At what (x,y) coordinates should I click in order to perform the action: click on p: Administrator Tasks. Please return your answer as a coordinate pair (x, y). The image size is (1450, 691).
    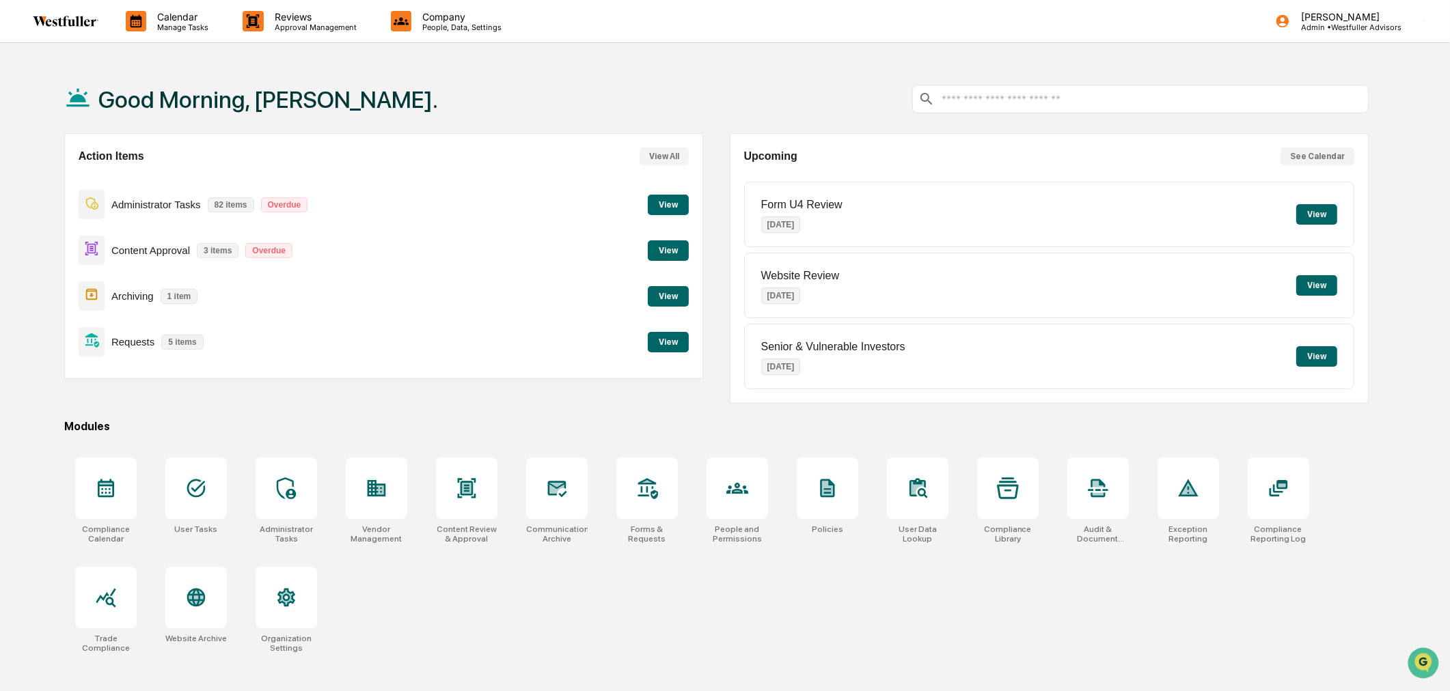
    Looking at the image, I should click on (156, 204).